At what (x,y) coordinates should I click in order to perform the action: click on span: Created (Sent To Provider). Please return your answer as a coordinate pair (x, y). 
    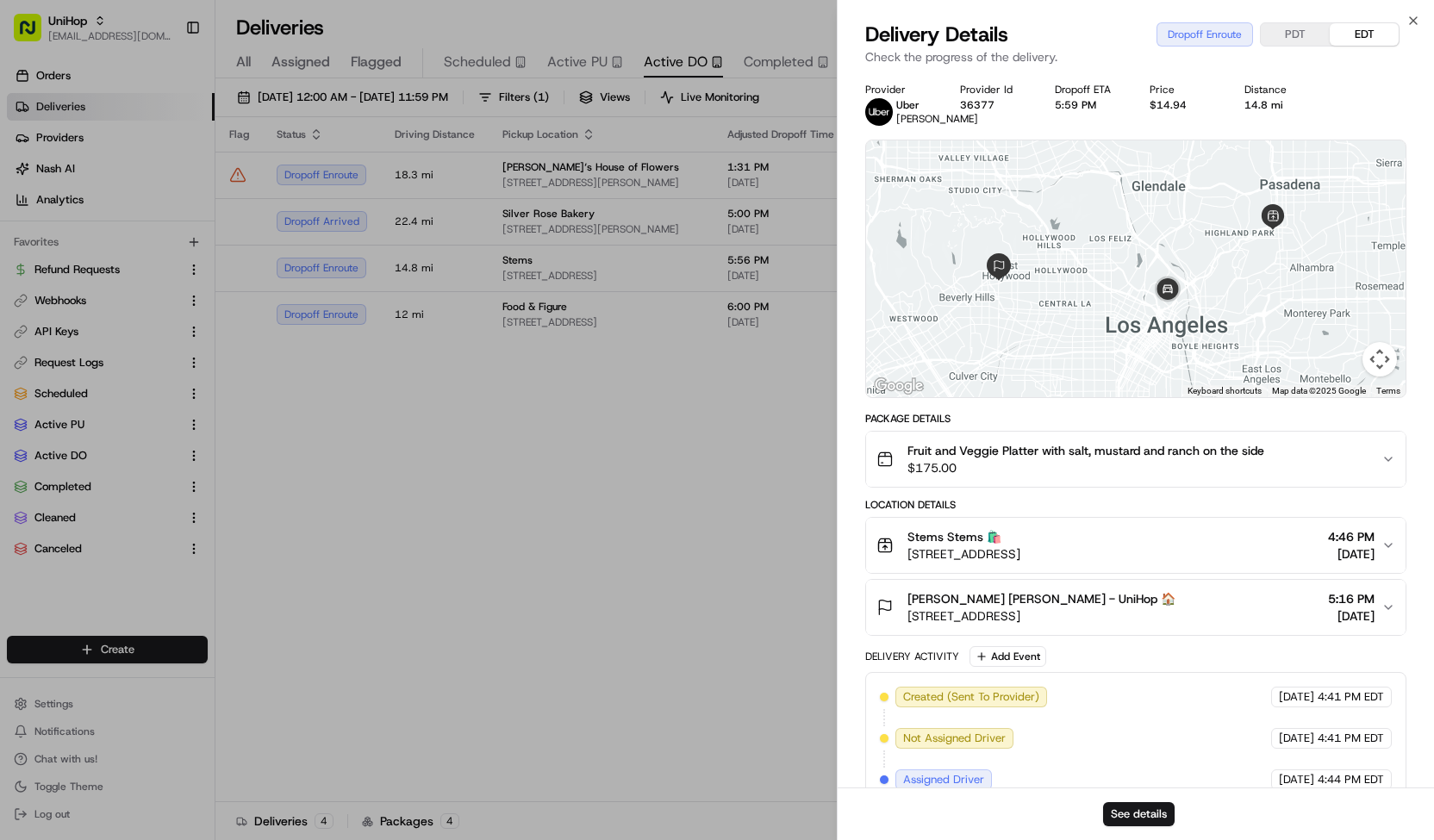
    Looking at the image, I should click on (972, 697).